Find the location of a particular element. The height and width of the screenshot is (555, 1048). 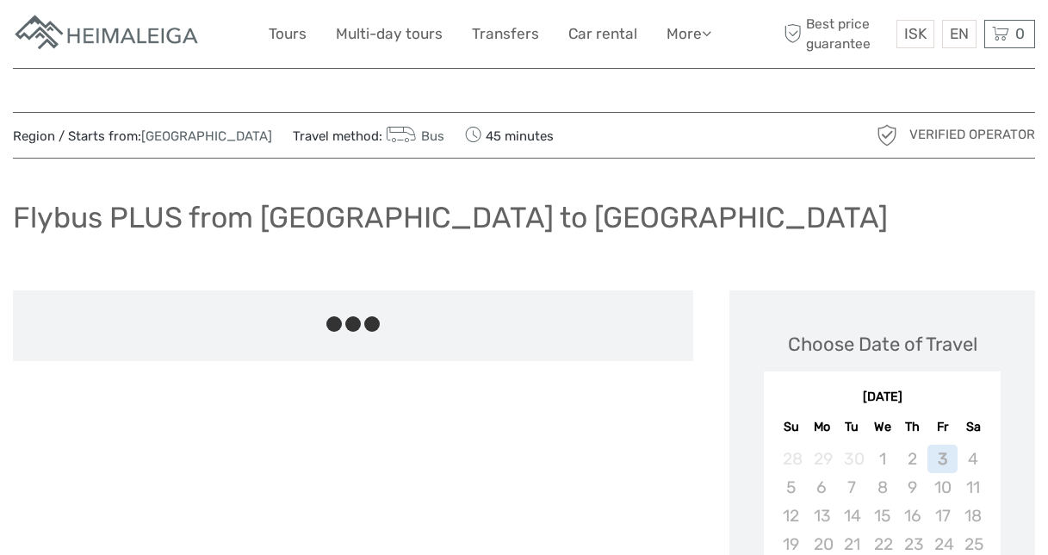

a: Multi-day tours is located at coordinates (389, 34).